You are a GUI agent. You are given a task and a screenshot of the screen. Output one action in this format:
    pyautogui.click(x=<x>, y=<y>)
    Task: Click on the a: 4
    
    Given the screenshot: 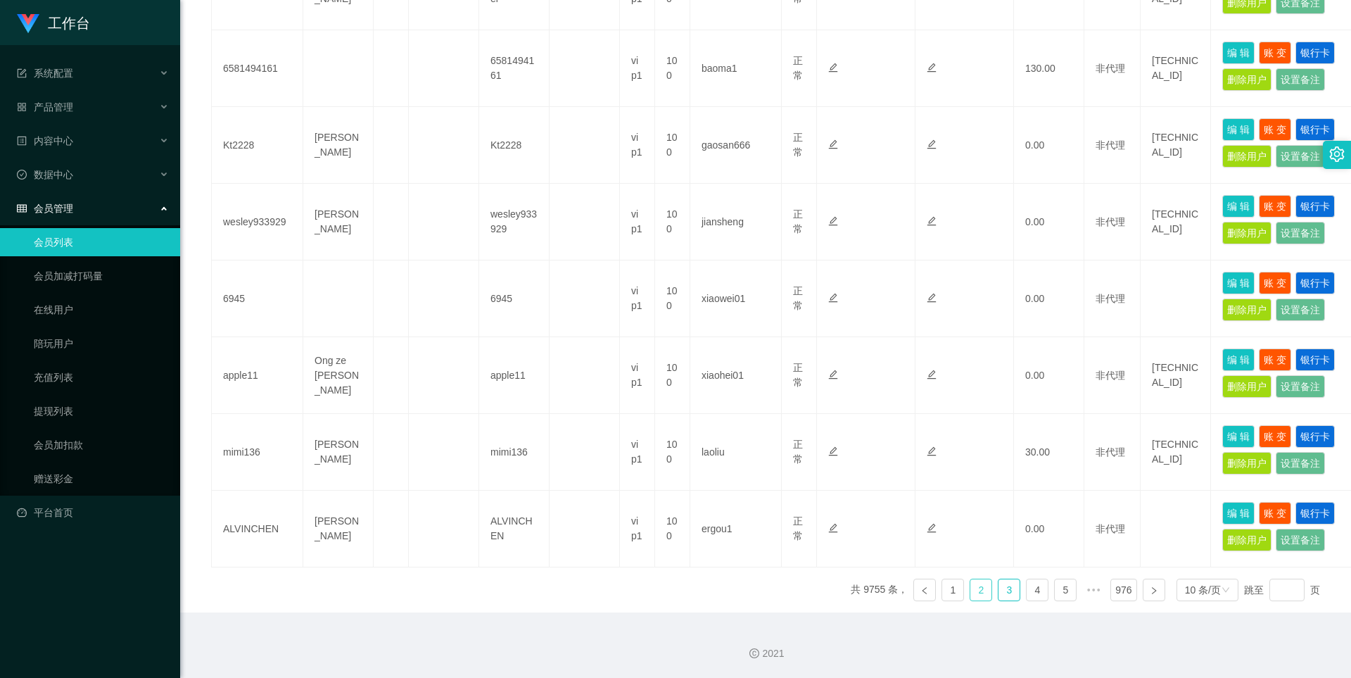 What is the action you would take?
    pyautogui.click(x=1037, y=590)
    